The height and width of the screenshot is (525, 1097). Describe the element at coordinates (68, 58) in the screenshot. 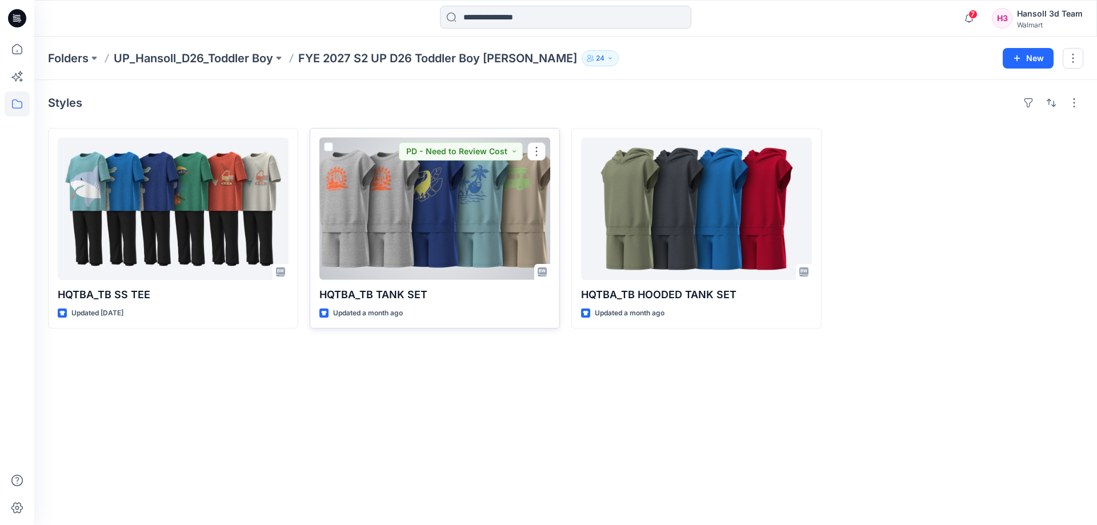

I see `a: Folders` at that location.